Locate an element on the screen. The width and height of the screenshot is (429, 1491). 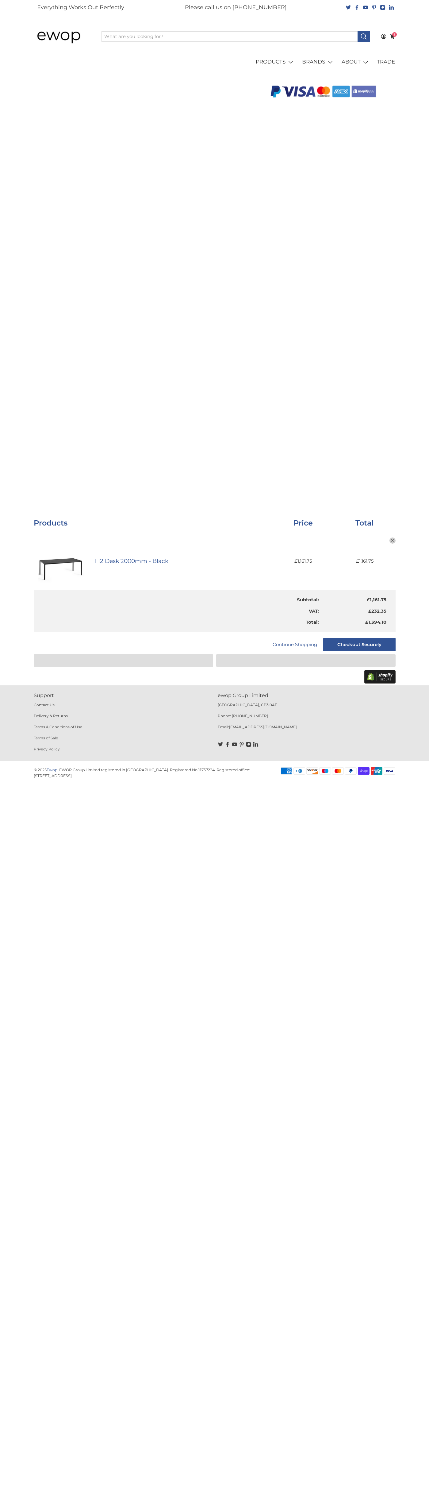
h3: Total is located at coordinates (365, 523).